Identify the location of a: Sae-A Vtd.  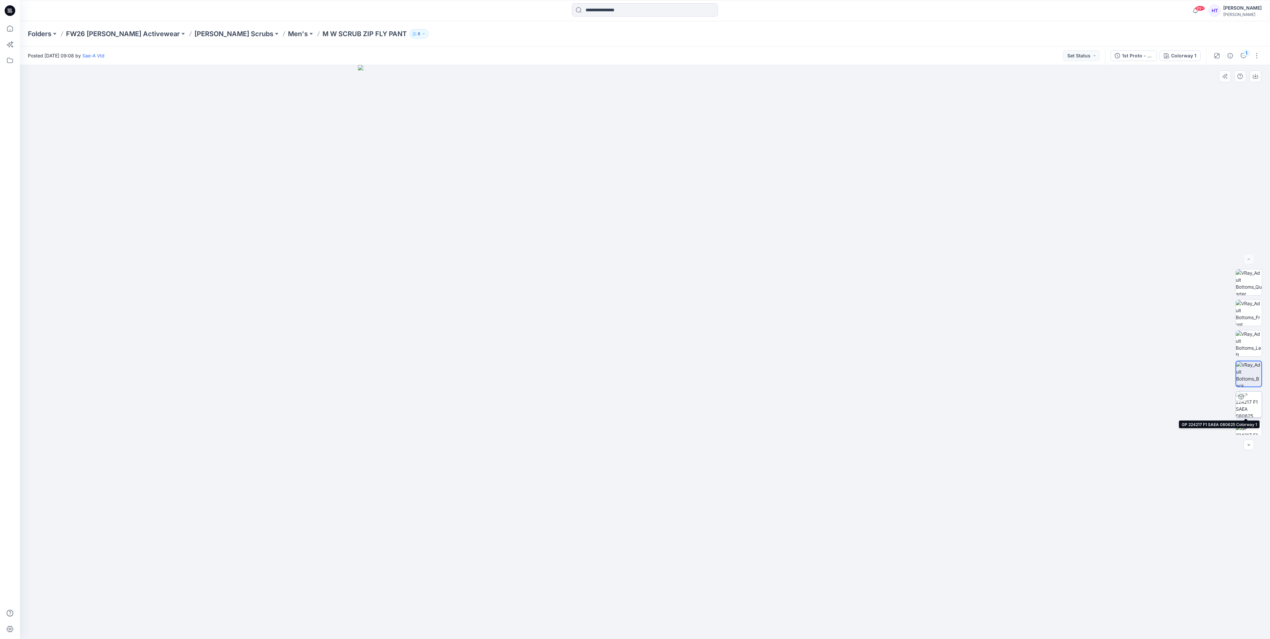
(93, 55).